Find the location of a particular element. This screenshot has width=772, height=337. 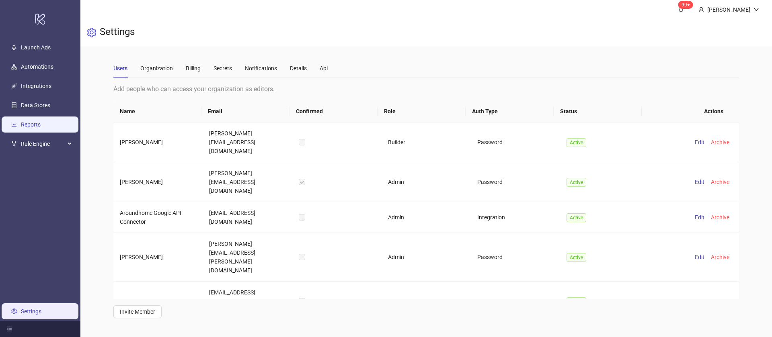

span: bell is located at coordinates (681, 9).